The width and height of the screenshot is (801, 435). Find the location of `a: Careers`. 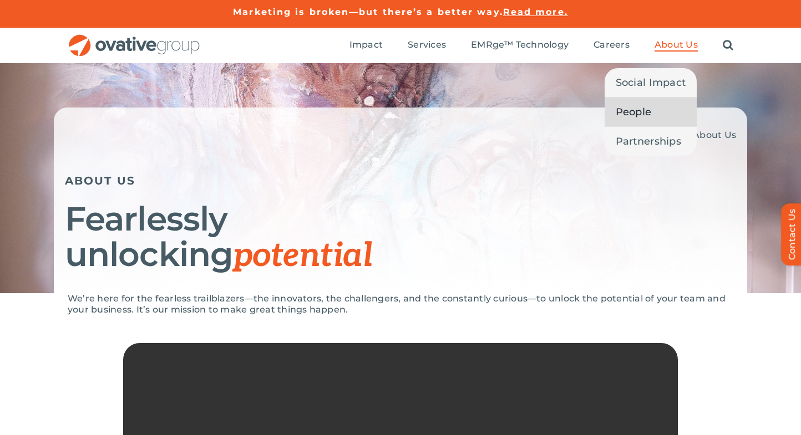

a: Careers is located at coordinates (611, 45).